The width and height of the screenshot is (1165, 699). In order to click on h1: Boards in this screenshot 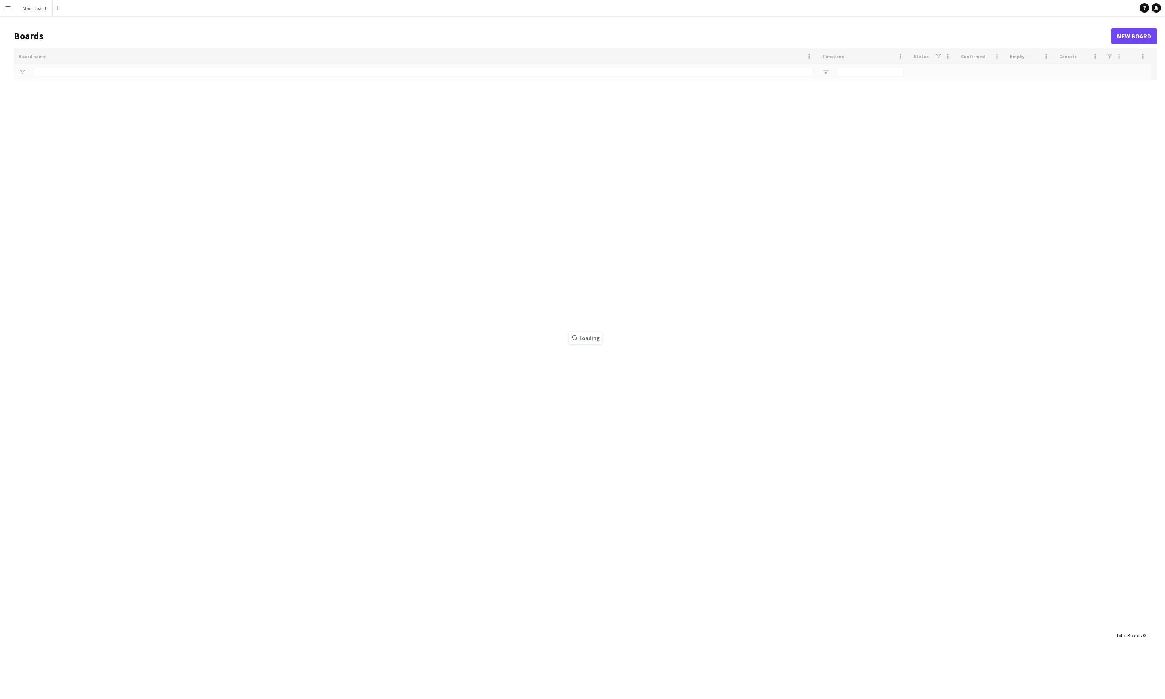, I will do `click(562, 36)`.